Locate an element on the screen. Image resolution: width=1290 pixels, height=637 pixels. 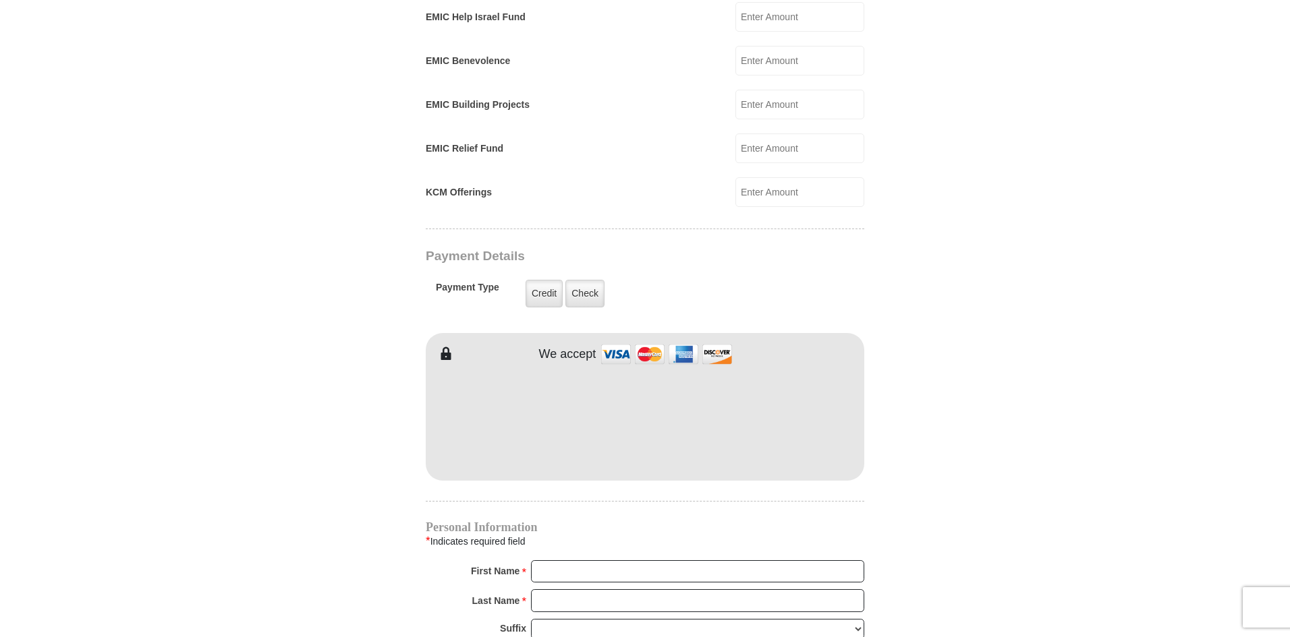
h4: Personal Information is located at coordinates (645, 528).